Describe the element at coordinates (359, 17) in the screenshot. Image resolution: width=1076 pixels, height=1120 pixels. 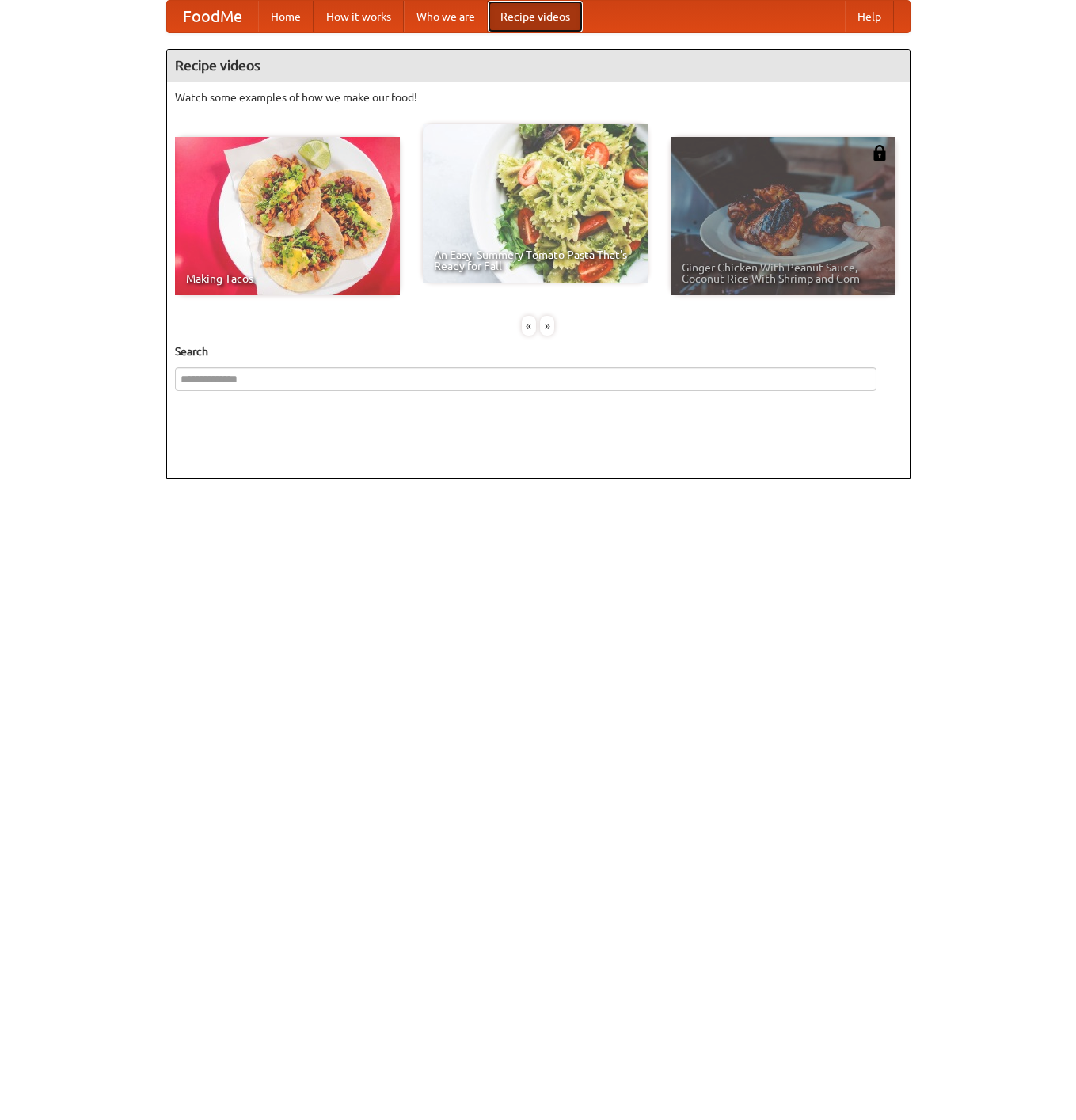
I see `a: How it works` at that location.